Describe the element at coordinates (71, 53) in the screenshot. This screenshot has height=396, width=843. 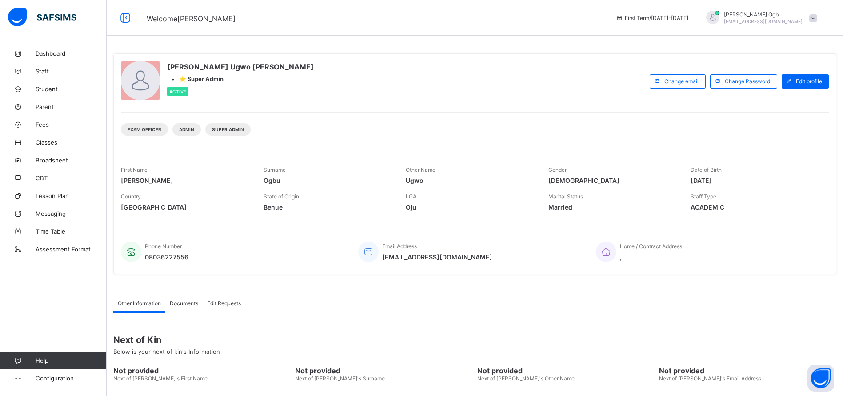
I see `span: Dashboard` at that location.